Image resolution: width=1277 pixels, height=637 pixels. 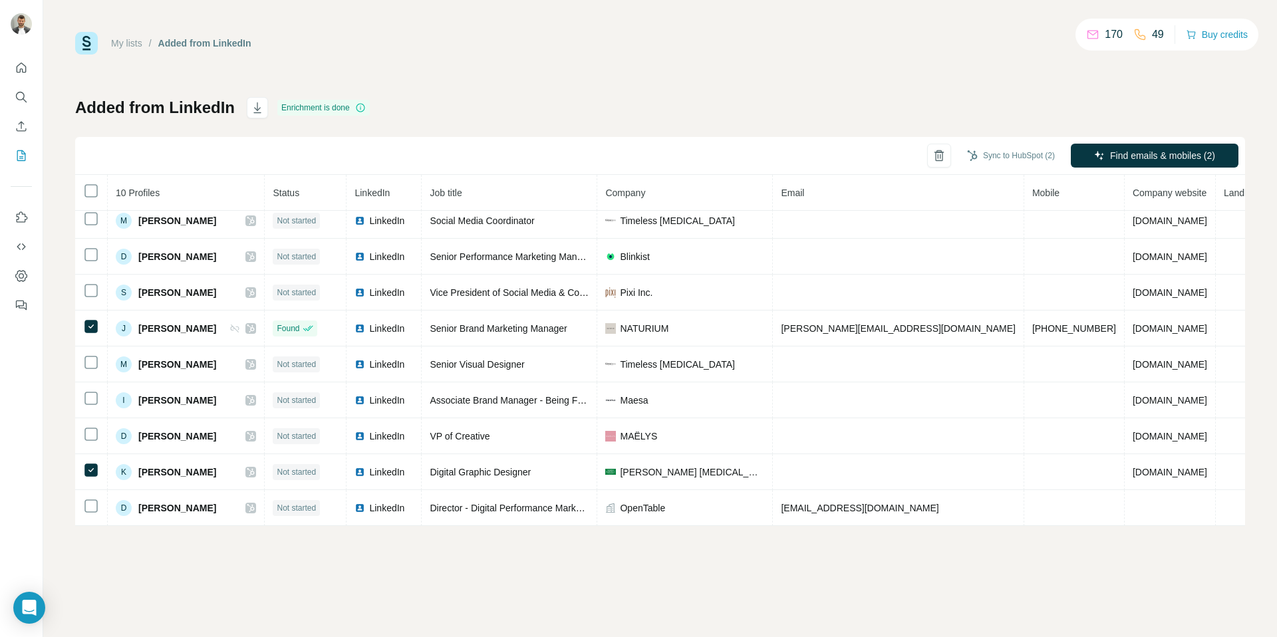 I want to click on div: J, so click(x=124, y=329).